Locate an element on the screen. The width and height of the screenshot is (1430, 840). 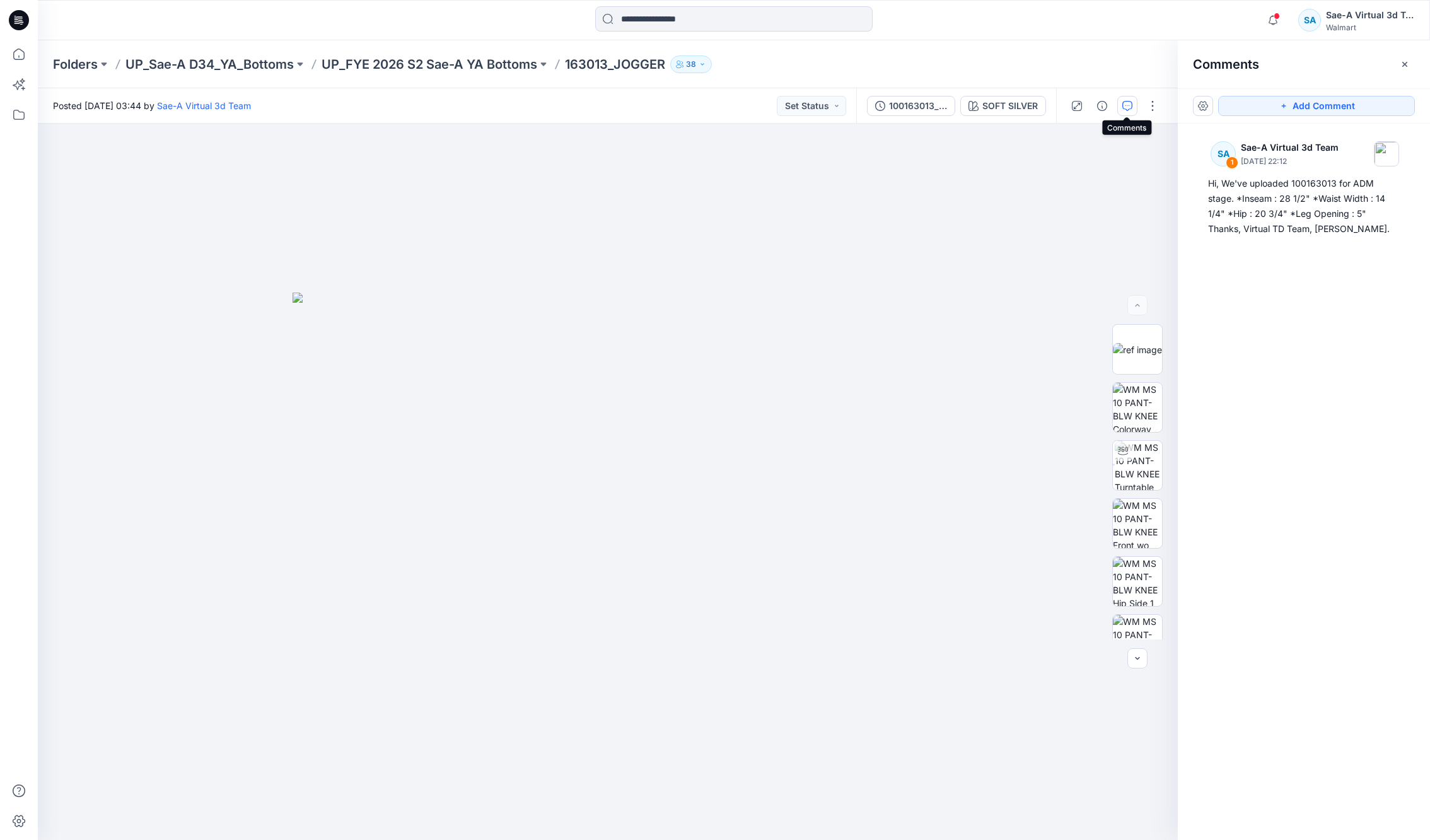
button: SOFT SILVER is located at coordinates (1003, 106).